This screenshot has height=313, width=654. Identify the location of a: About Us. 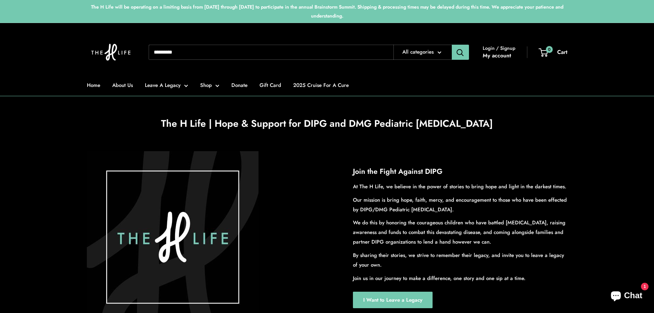
(123, 85).